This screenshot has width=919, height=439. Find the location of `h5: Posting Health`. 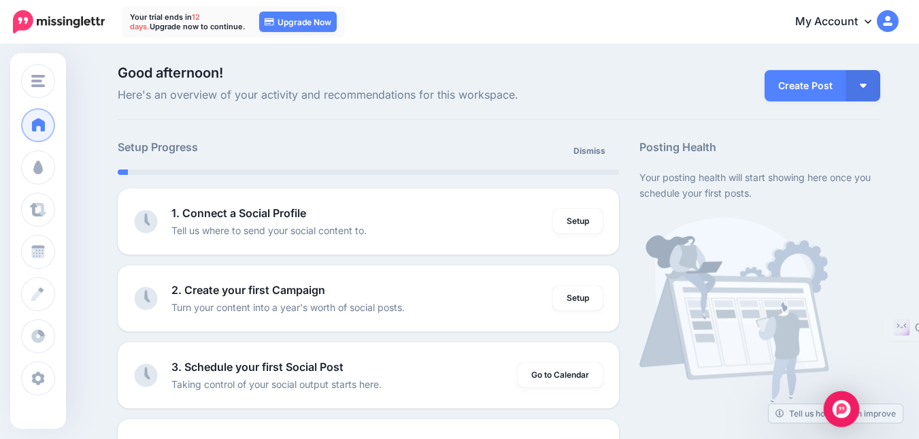

h5: Posting Health is located at coordinates (759, 147).